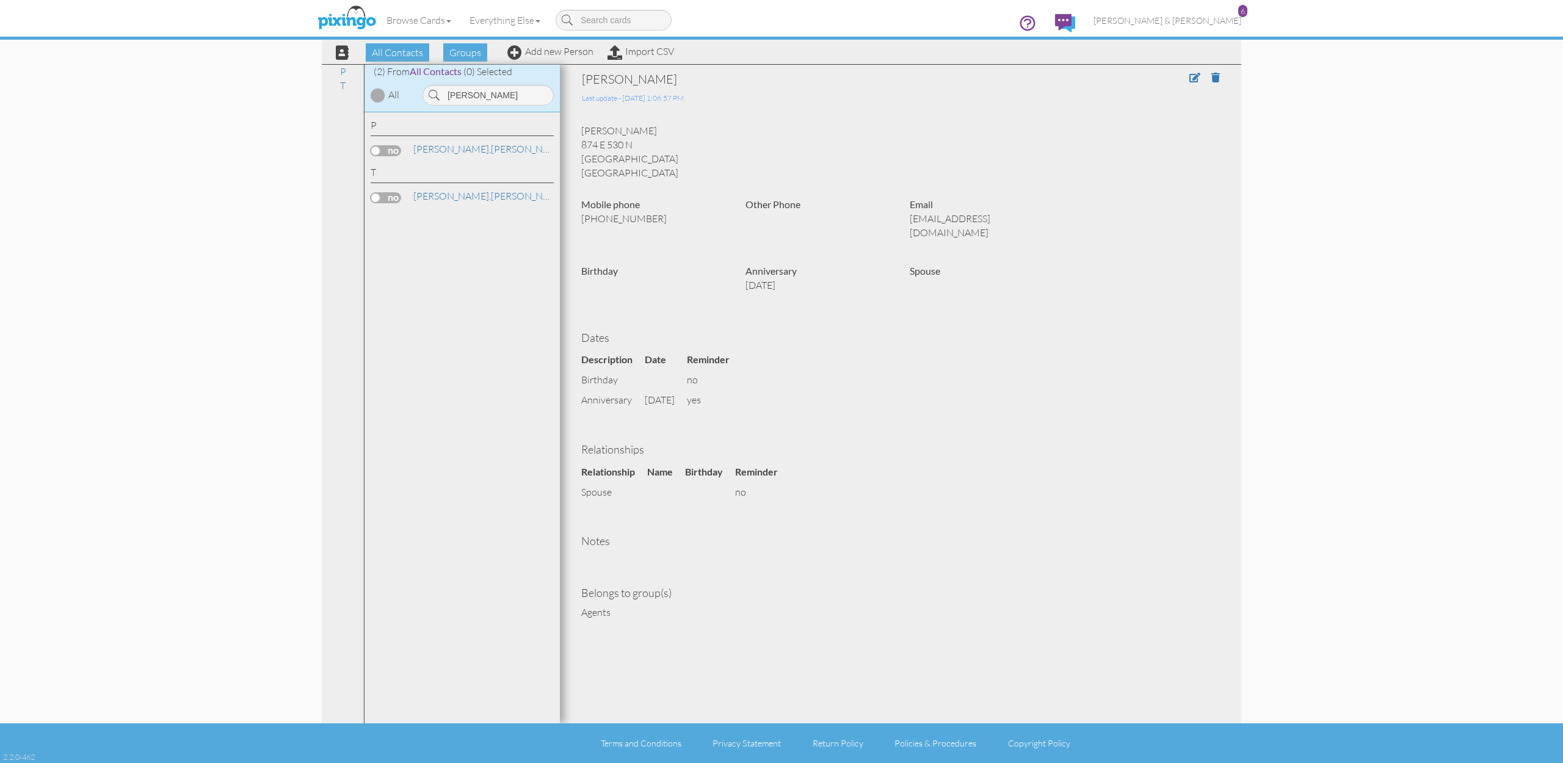 The width and height of the screenshot is (1563, 763). Describe the element at coordinates (710, 472) in the screenshot. I see `th: Birthday` at that location.